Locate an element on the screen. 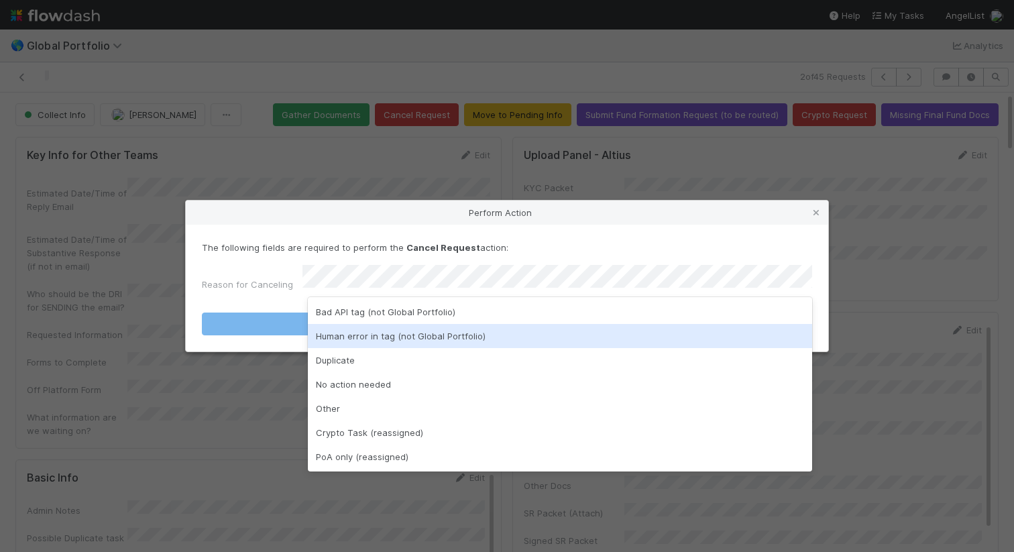 Image resolution: width=1014 pixels, height=552 pixels. p: The following fields are required to perform the action: is located at coordinates (507, 247).